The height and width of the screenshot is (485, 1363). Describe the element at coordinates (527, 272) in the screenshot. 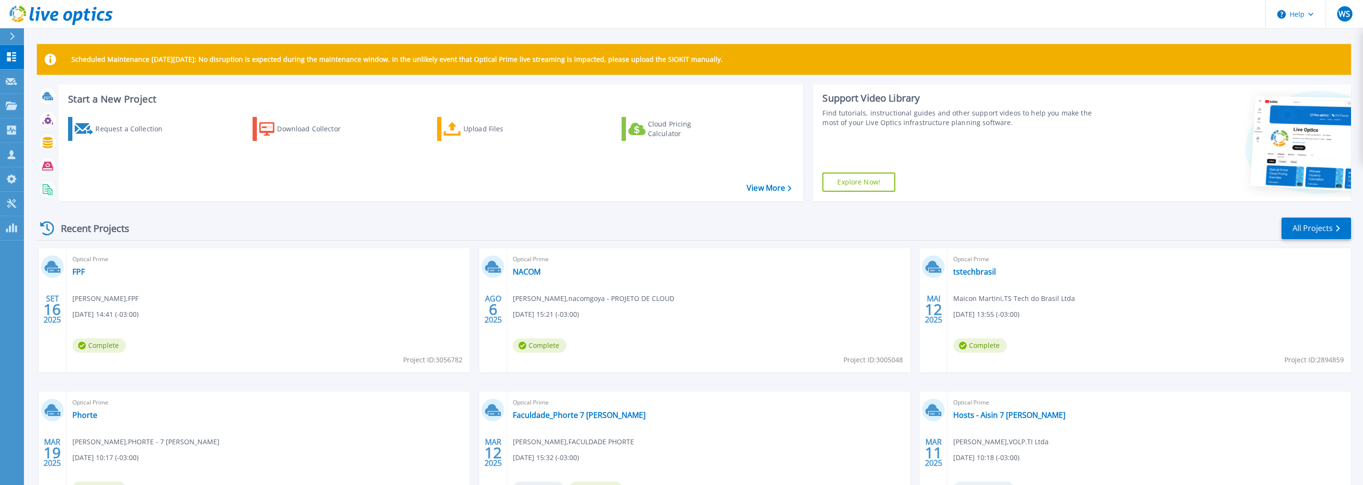

I see `a: NACOM` at that location.